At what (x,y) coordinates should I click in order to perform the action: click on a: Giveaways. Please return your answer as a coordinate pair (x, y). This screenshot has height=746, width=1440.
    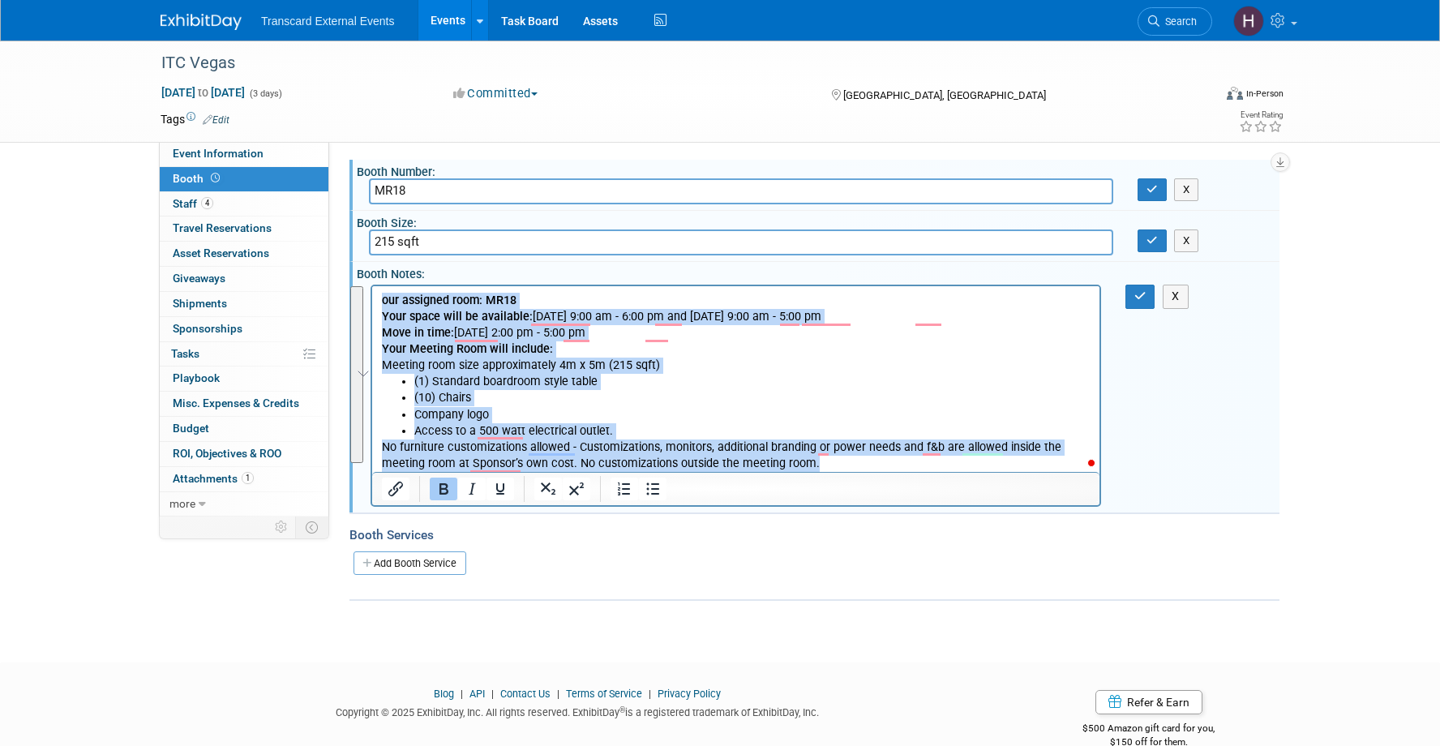
    Looking at the image, I should click on (244, 279).